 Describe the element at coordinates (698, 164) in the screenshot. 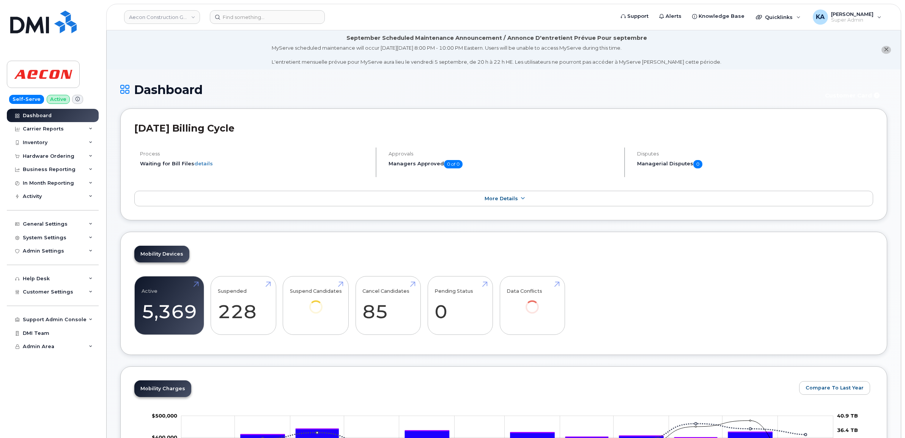

I see `span: 0` at that location.